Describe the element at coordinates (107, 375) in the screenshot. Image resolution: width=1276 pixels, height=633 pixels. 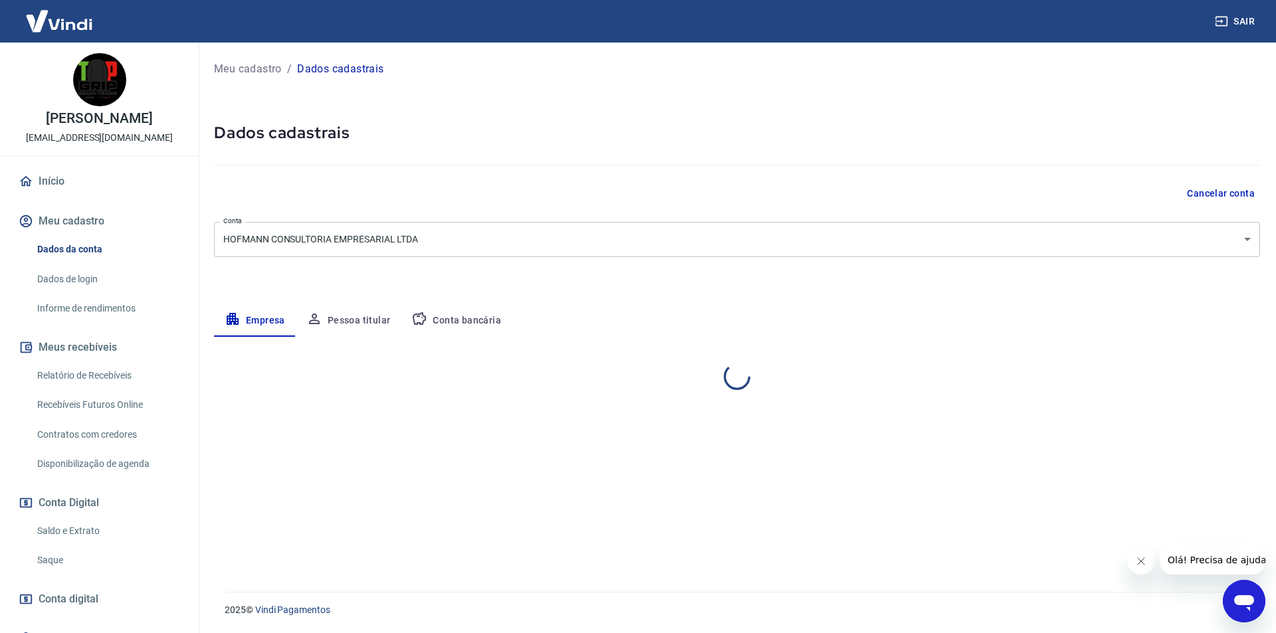
I see `a: Relatório de Recebíveis` at that location.